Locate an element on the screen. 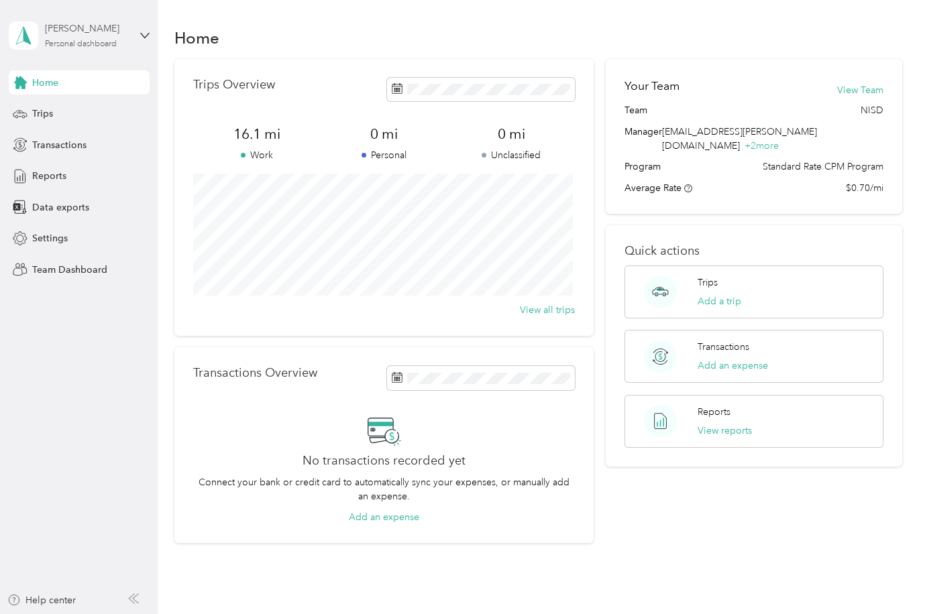  button: Add a trip is located at coordinates (719, 301).